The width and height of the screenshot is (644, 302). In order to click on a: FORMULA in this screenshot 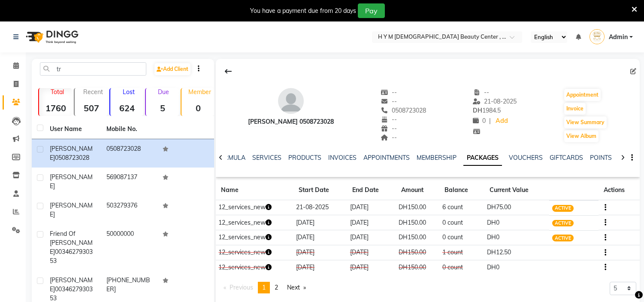, I will do `click(230, 157)`.